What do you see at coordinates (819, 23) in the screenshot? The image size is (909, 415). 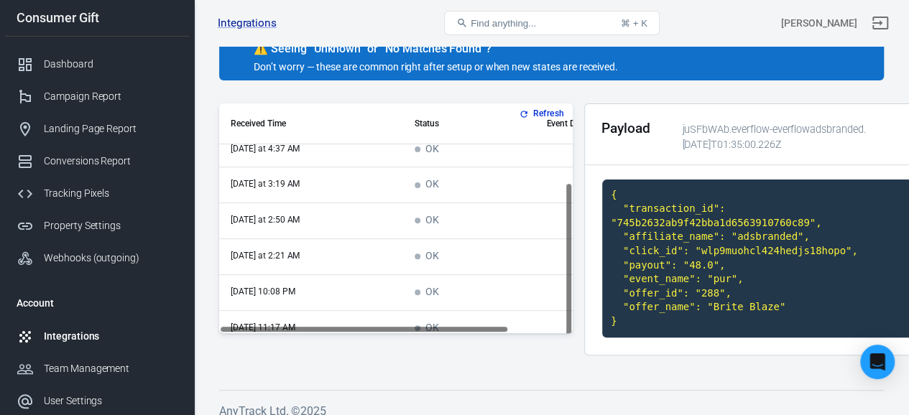 I see `div: Account id: juSFbWAb` at bounding box center [819, 23].